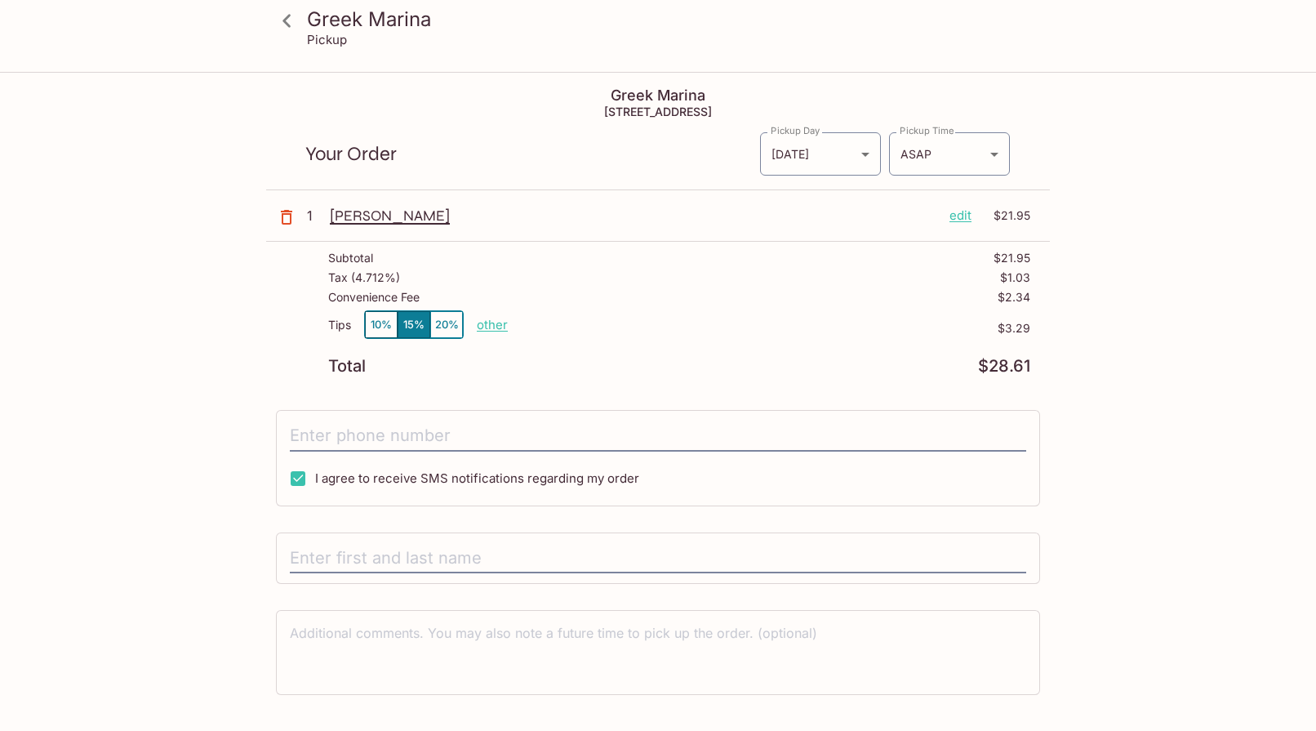 Image resolution: width=1316 pixels, height=731 pixels. I want to click on p: $2.34, so click(1014, 297).